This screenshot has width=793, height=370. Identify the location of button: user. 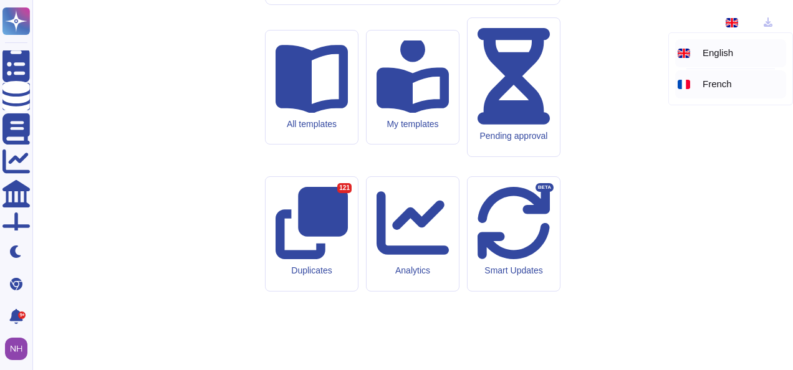
(19, 349).